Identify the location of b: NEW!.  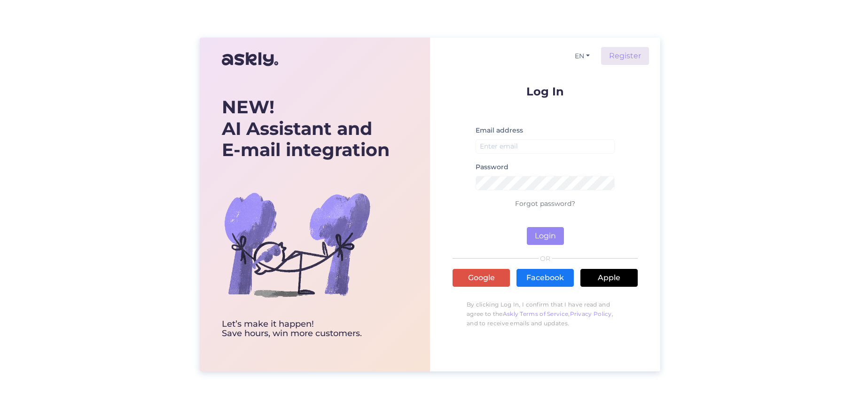
(248, 107).